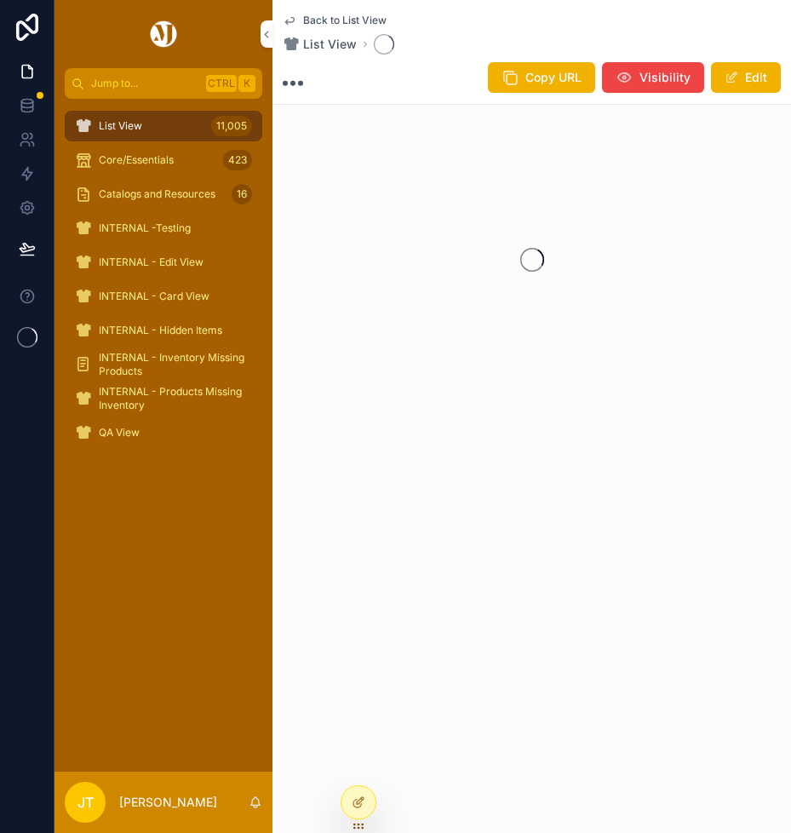 This screenshot has width=791, height=833. I want to click on a: INTERNAL - Products Missing Inventory, so click(164, 399).